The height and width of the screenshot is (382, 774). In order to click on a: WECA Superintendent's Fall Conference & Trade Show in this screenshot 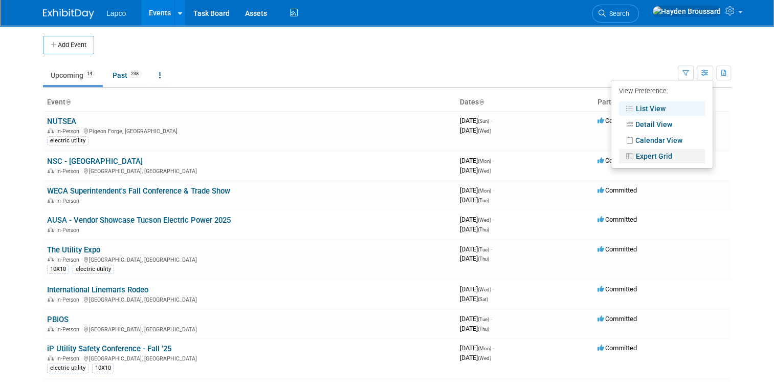, I will do `click(139, 191)`.